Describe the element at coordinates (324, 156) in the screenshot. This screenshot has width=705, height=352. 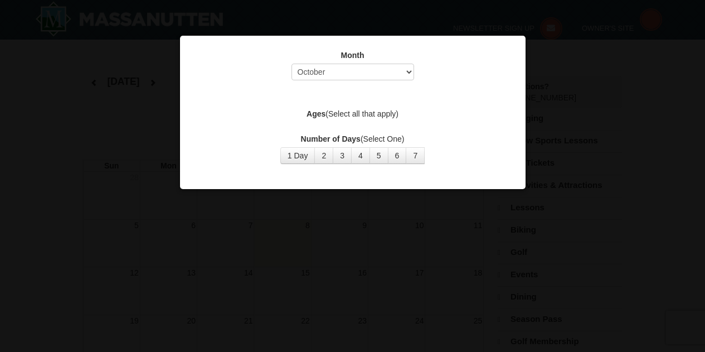
I see `button: 2` at that location.